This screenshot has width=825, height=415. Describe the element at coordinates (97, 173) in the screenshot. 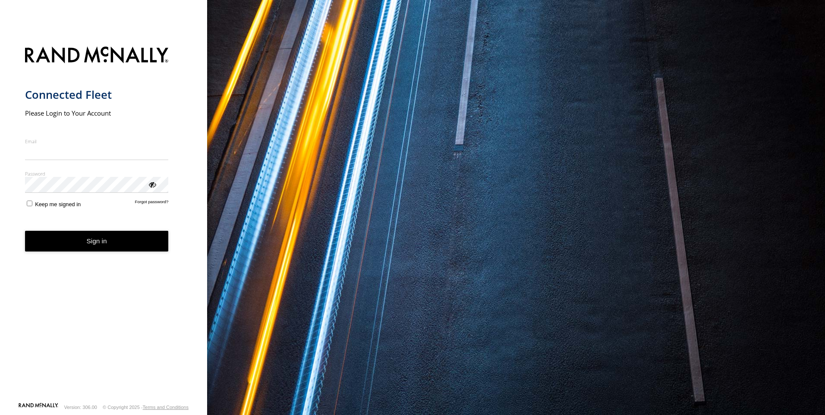

I see `label: Password` at that location.